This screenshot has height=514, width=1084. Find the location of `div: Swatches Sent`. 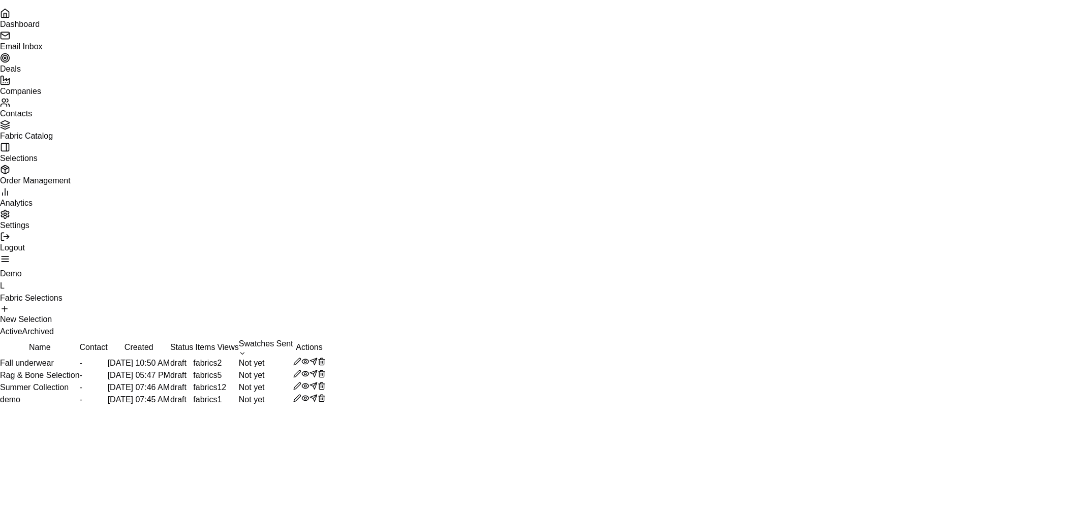

div: Swatches Sent is located at coordinates (266, 348).